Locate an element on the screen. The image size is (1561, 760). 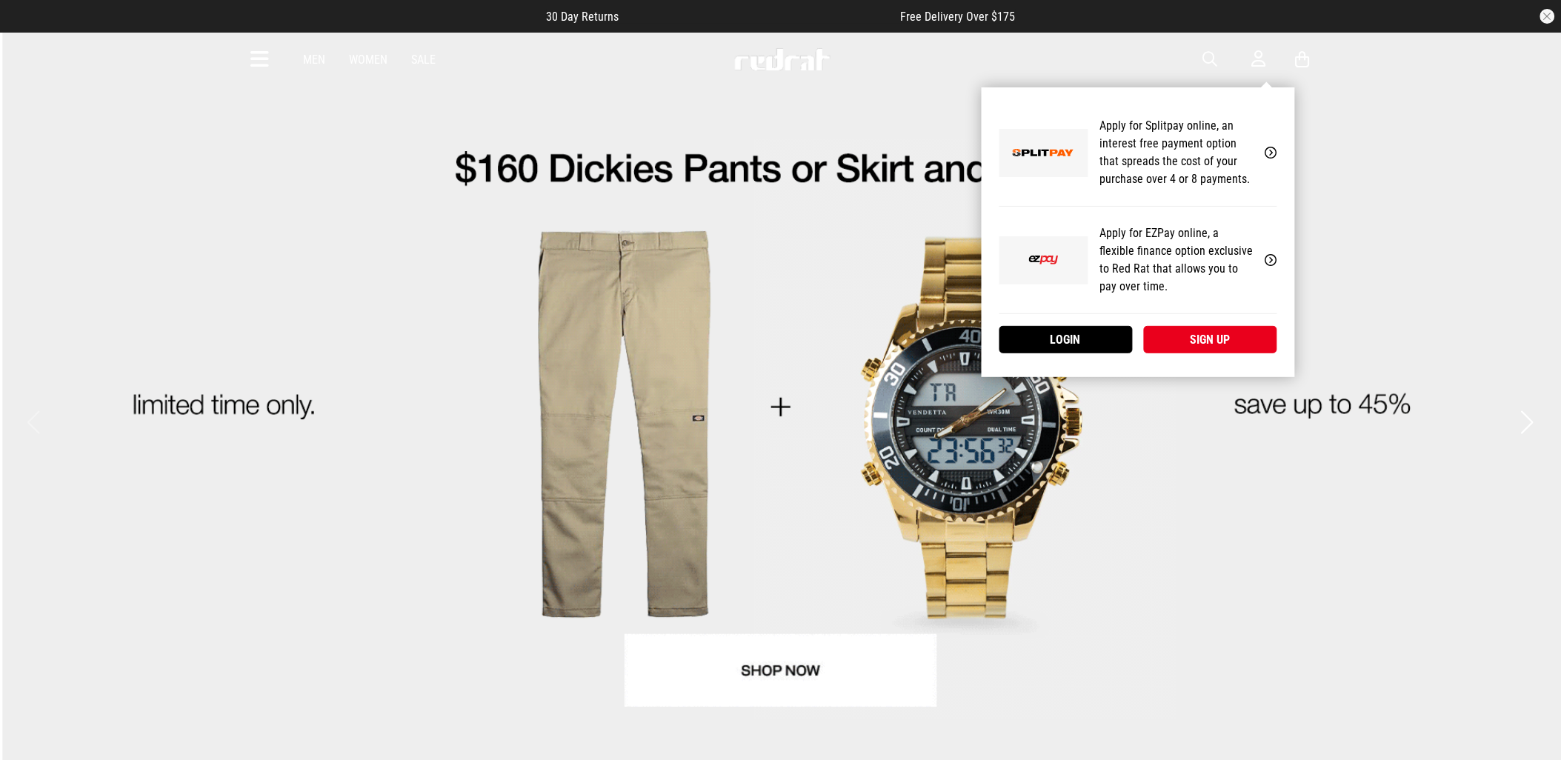
span: 30 Day Returns is located at coordinates (583, 16).